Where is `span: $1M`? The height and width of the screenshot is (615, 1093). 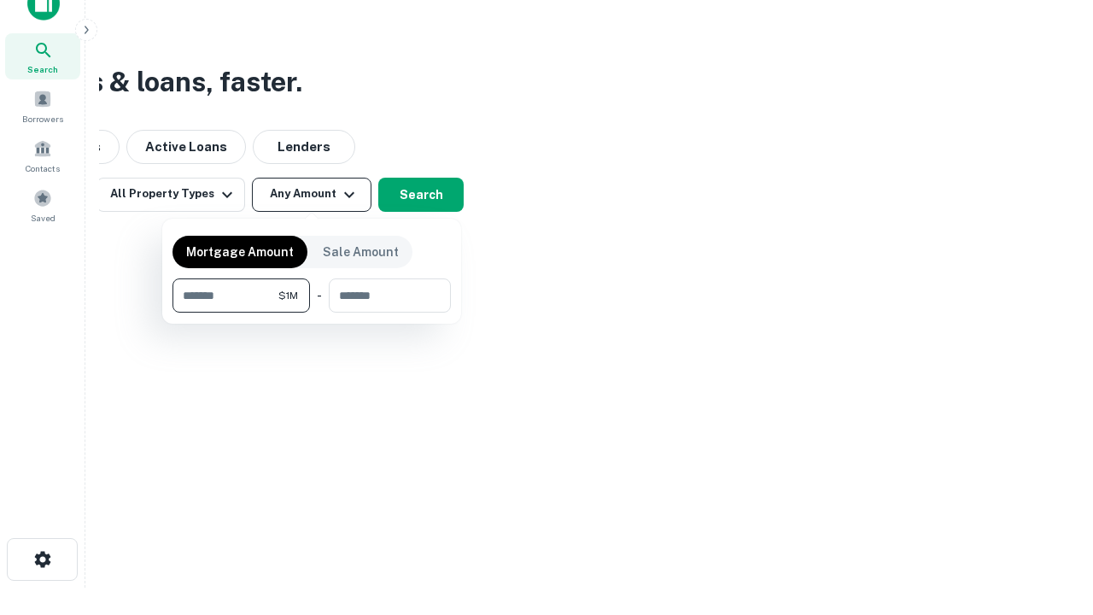
span: $1M is located at coordinates (288, 296).